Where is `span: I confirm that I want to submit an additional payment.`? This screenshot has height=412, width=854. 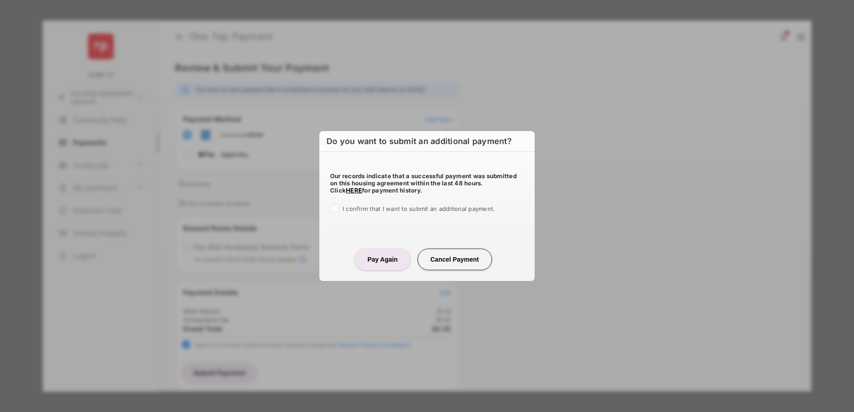
span: I confirm that I want to submit an additional payment. is located at coordinates (418, 209).